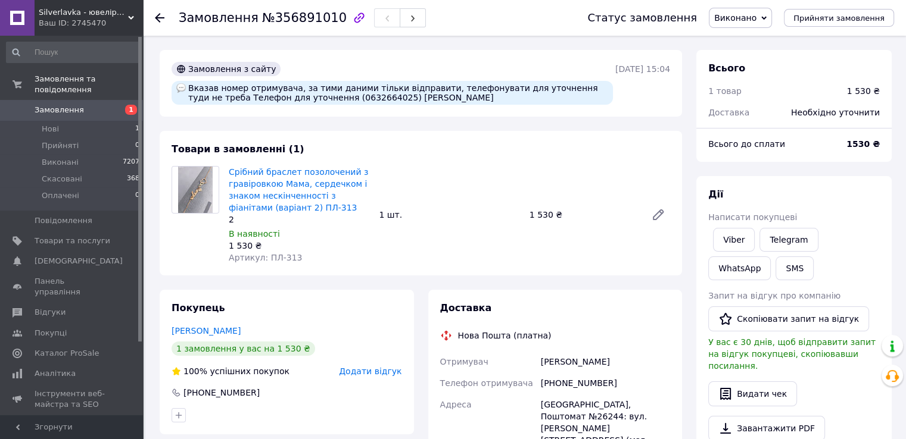 This screenshot has width=906, height=439. I want to click on span: Каталог ProSale, so click(67, 354).